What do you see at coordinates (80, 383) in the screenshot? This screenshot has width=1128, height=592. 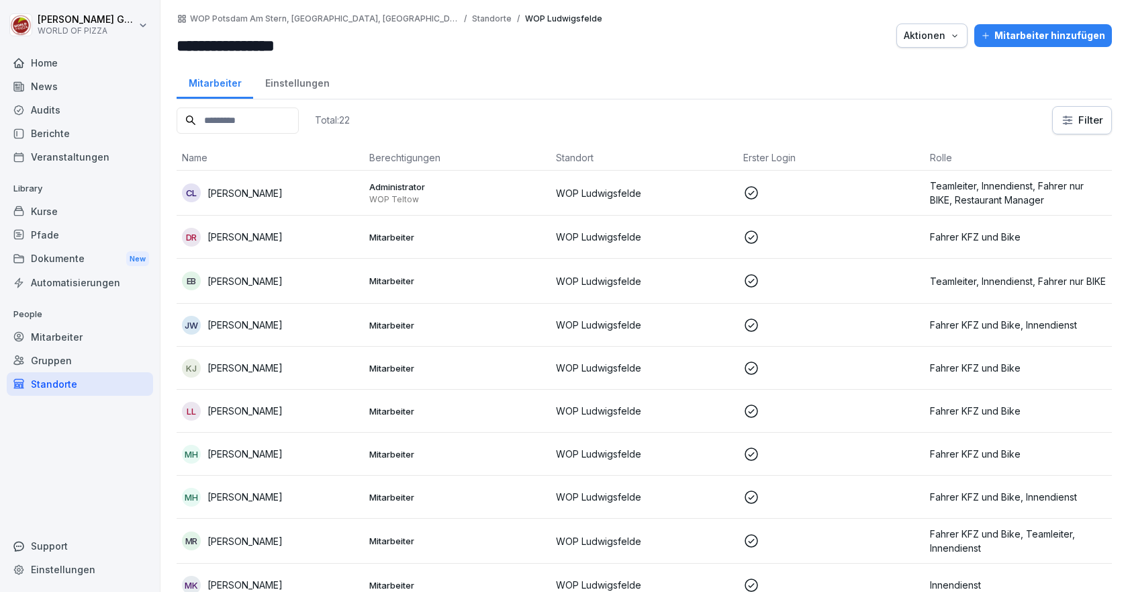 I see `div: Standorte` at bounding box center [80, 383].